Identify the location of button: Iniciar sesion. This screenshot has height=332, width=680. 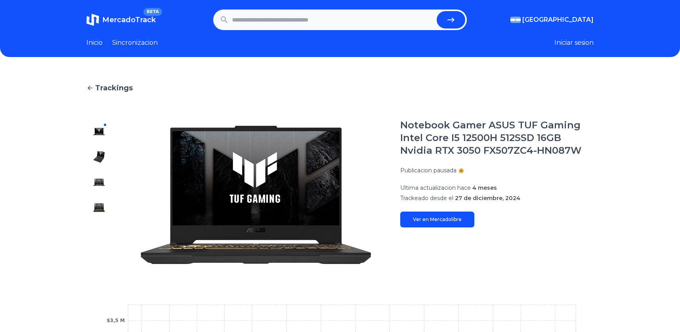
(574, 43).